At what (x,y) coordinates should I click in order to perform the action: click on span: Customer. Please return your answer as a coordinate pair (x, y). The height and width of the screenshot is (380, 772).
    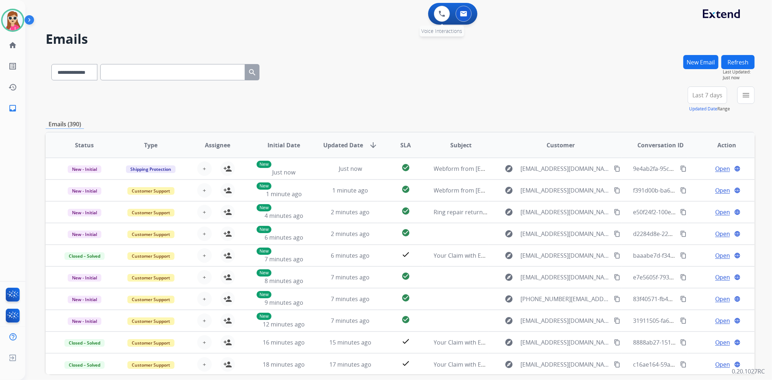
    Looking at the image, I should click on (561, 145).